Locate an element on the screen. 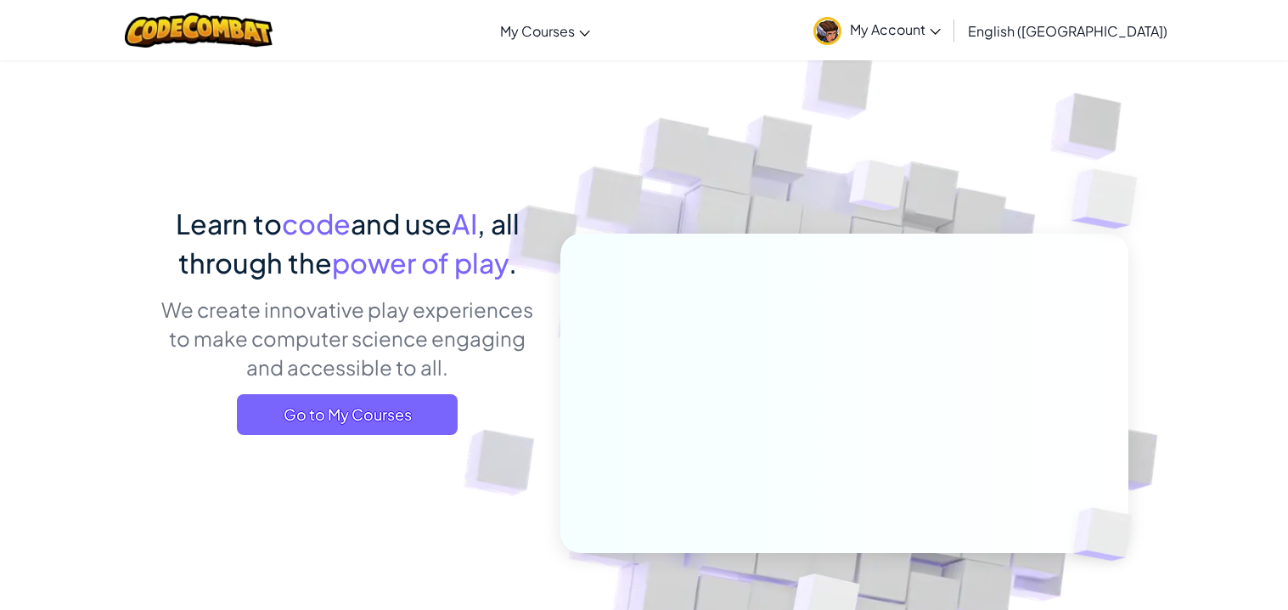 Image resolution: width=1288 pixels, height=610 pixels. span: Learn to is located at coordinates (228, 223).